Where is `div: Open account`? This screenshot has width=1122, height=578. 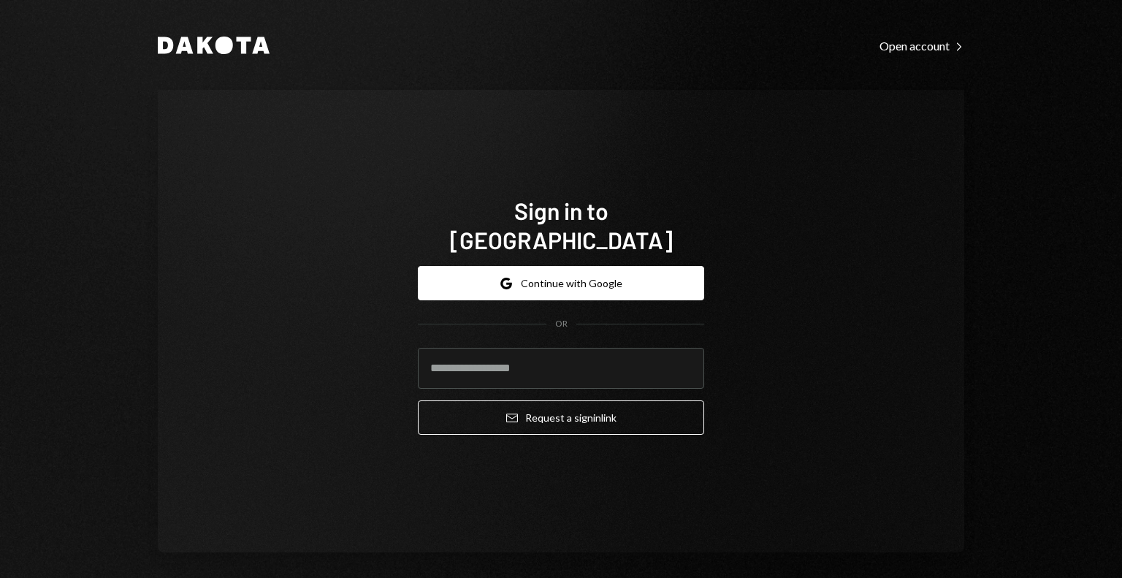 div: Open account is located at coordinates (922, 46).